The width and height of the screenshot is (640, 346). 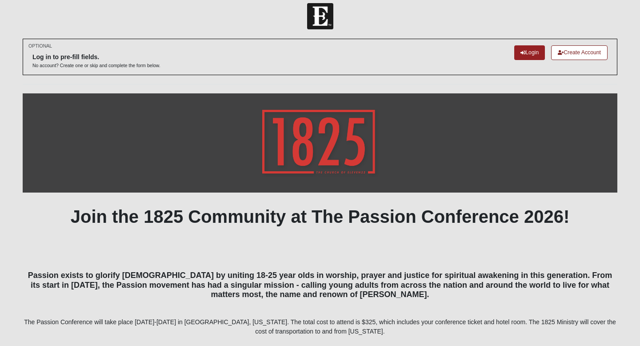 What do you see at coordinates (320, 16) in the screenshot?
I see `img: Church of Eleven22 Logo` at bounding box center [320, 16].